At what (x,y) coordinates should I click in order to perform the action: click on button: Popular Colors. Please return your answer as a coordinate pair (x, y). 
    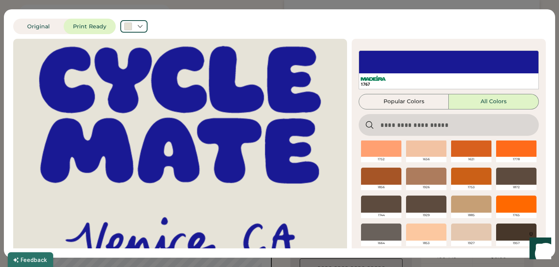
    Looking at the image, I should click on (404, 102).